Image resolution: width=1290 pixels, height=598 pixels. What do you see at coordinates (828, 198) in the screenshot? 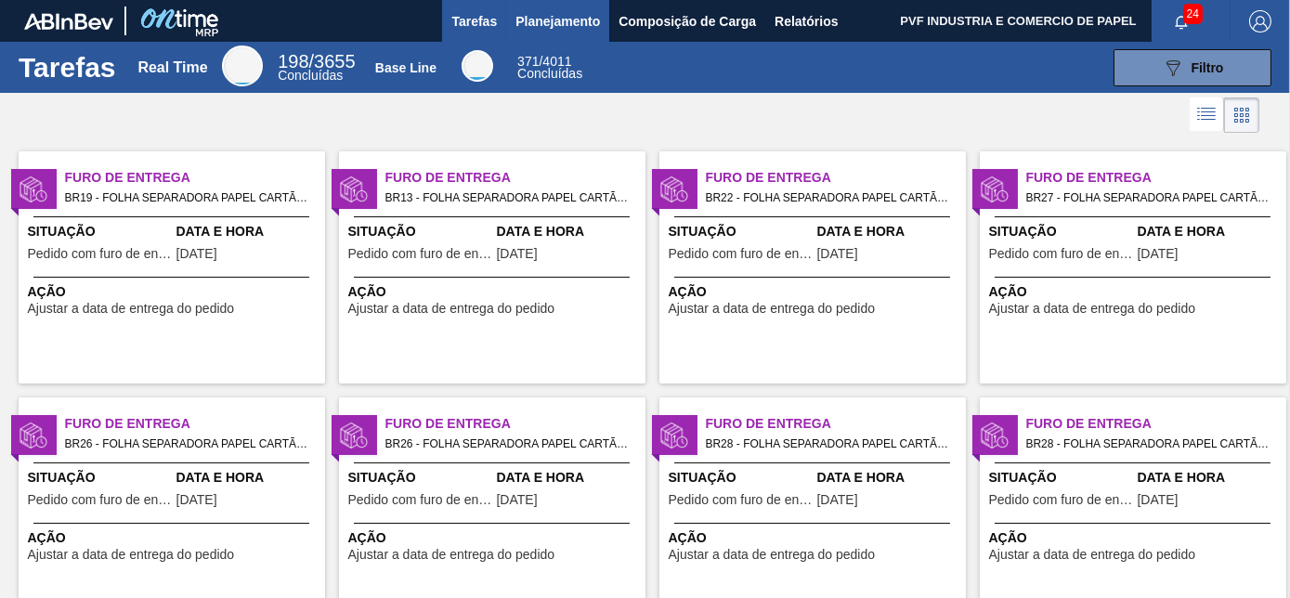
I see `span: BR22 - FOLHA SEPARADORA PAPEL CARTÃO Pedido - 2001481` at bounding box center [828, 198].